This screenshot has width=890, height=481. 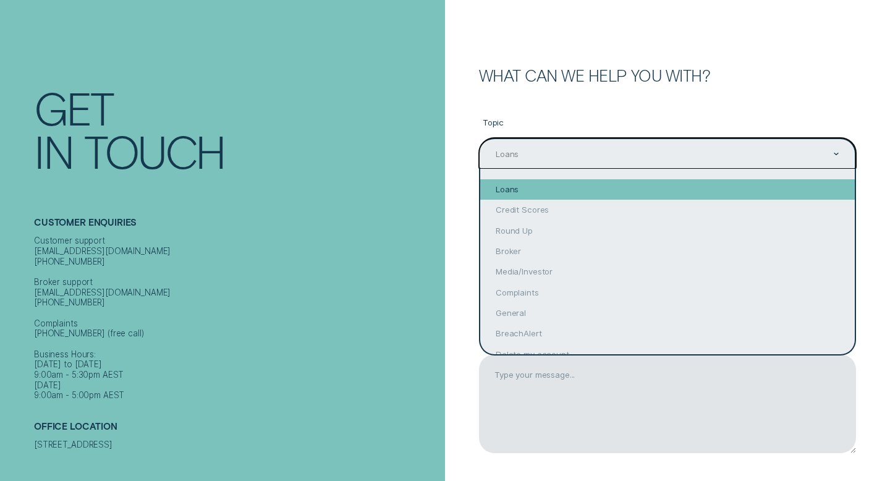 I want to click on div: Touch, so click(x=155, y=151).